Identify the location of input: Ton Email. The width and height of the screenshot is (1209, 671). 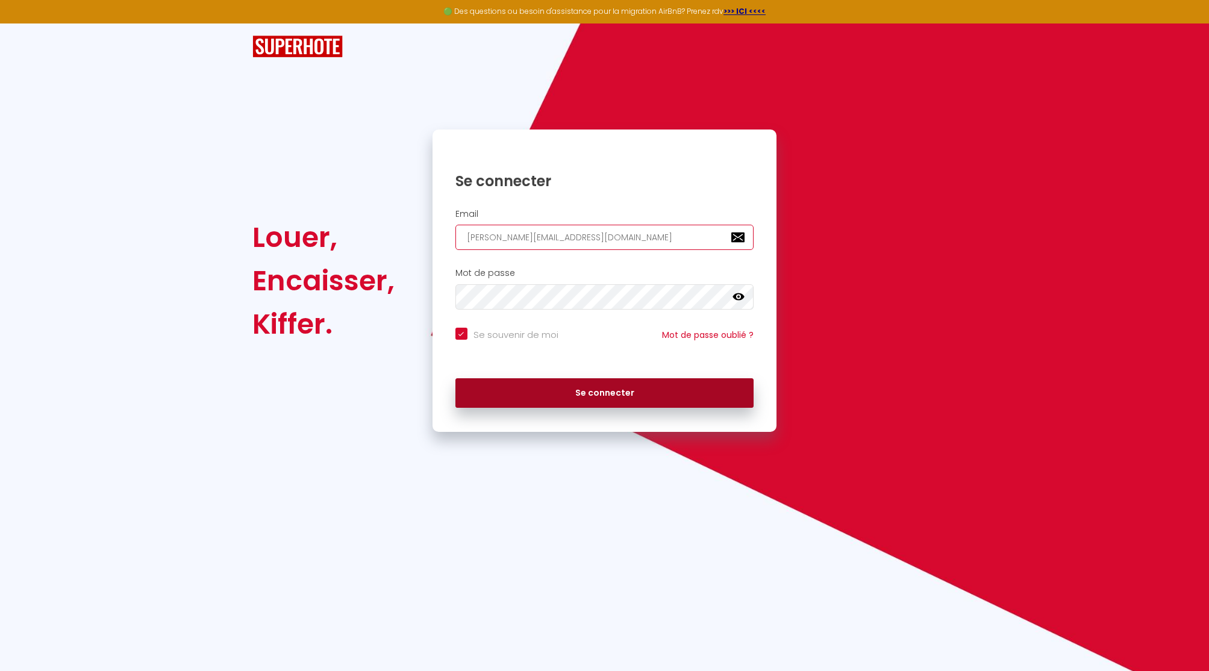
(605, 237).